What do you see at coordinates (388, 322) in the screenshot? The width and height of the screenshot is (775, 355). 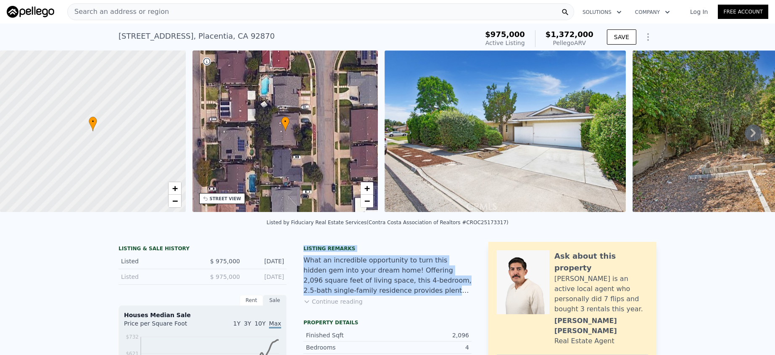 I see `div: Property details` at bounding box center [388, 322].